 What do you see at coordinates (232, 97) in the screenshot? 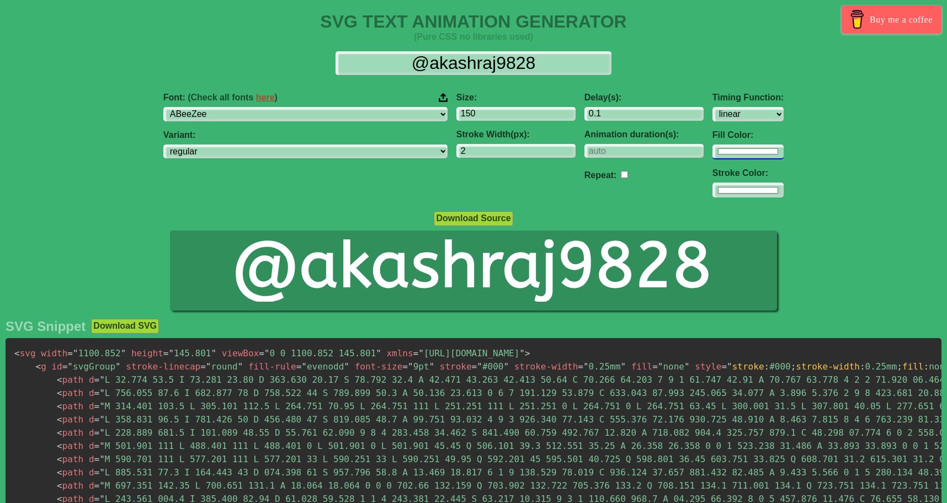
I see `span: (Check all fonts )` at bounding box center [232, 97].